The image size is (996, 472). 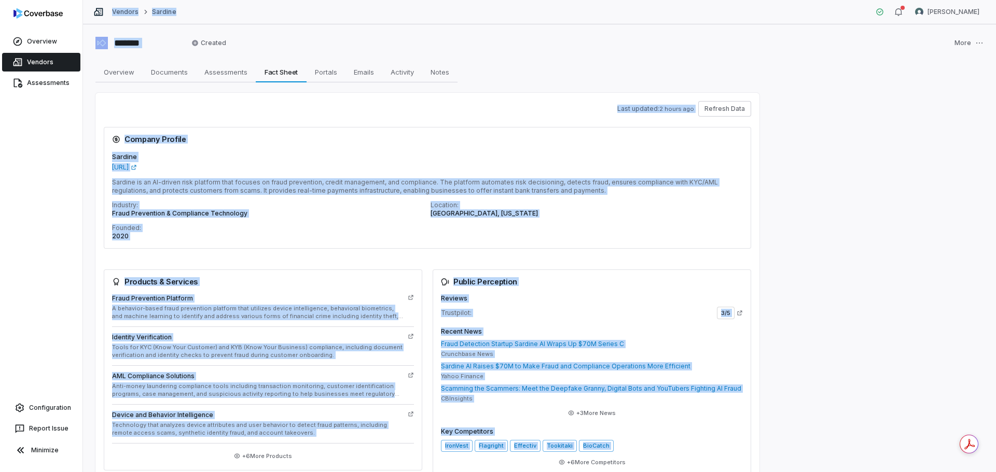 What do you see at coordinates (592, 413) in the screenshot?
I see `button: +3More News` at bounding box center [592, 413].